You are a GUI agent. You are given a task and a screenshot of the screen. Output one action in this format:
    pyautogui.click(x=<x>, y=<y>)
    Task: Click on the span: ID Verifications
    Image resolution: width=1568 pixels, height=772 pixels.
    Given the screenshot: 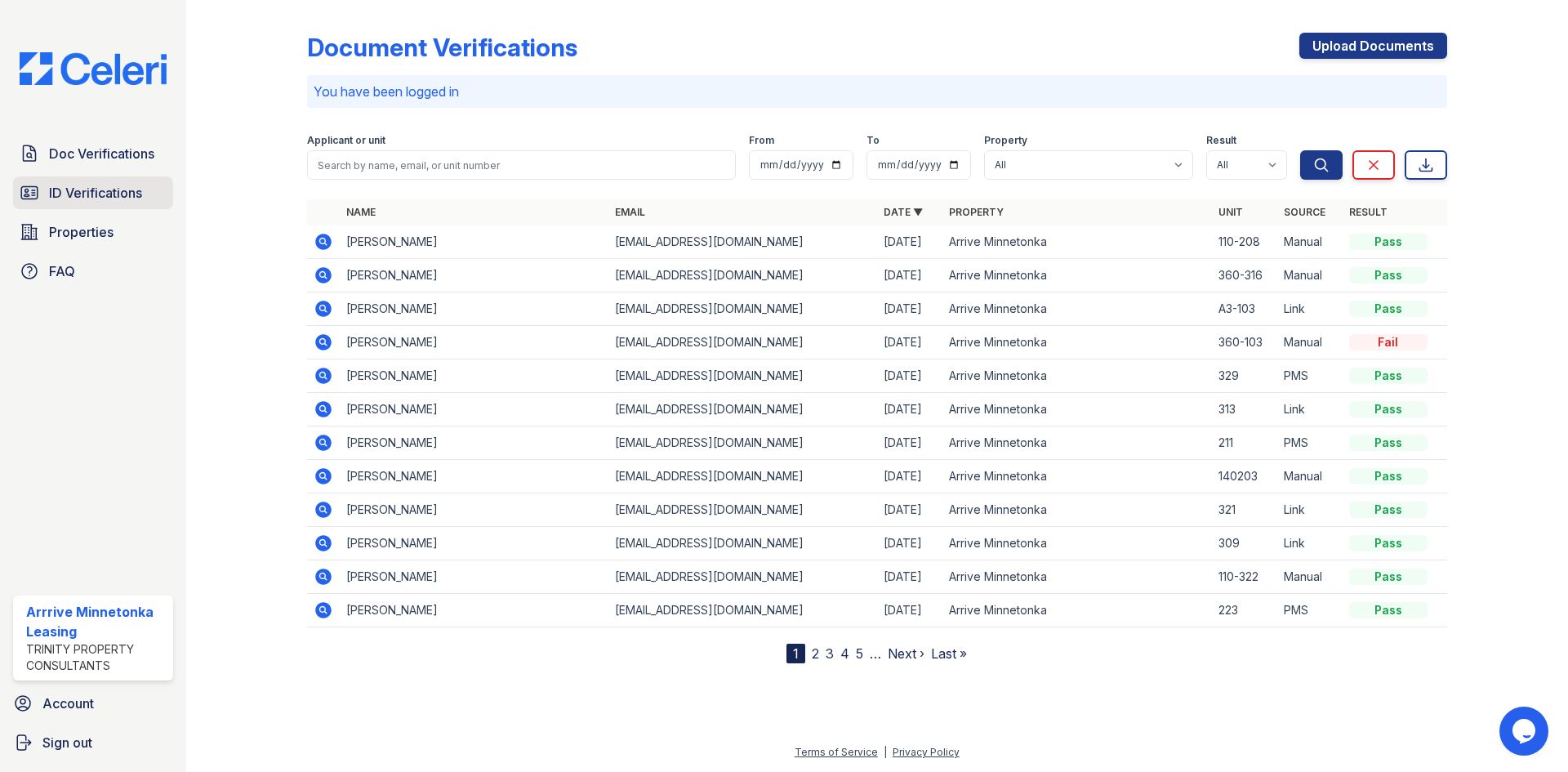 What is the action you would take?
    pyautogui.click(x=96, y=193)
    